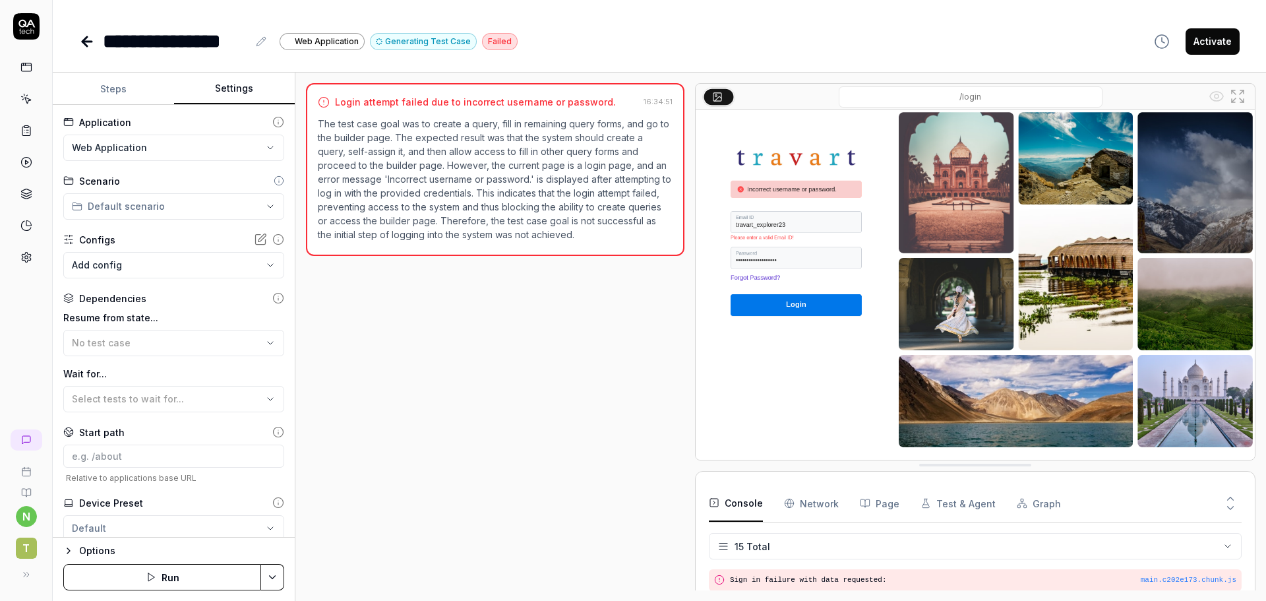 This screenshot has width=1266, height=601. I want to click on button: Page, so click(880, 503).